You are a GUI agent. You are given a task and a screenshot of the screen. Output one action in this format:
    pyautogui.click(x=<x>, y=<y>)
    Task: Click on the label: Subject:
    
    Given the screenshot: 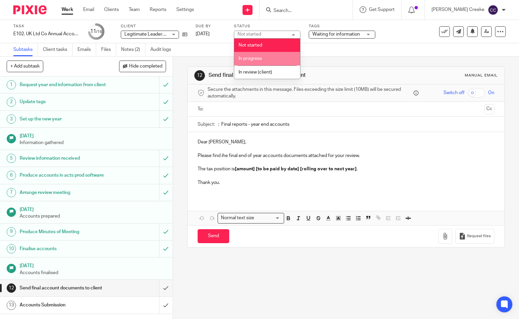 What is the action you would take?
    pyautogui.click(x=206, y=124)
    